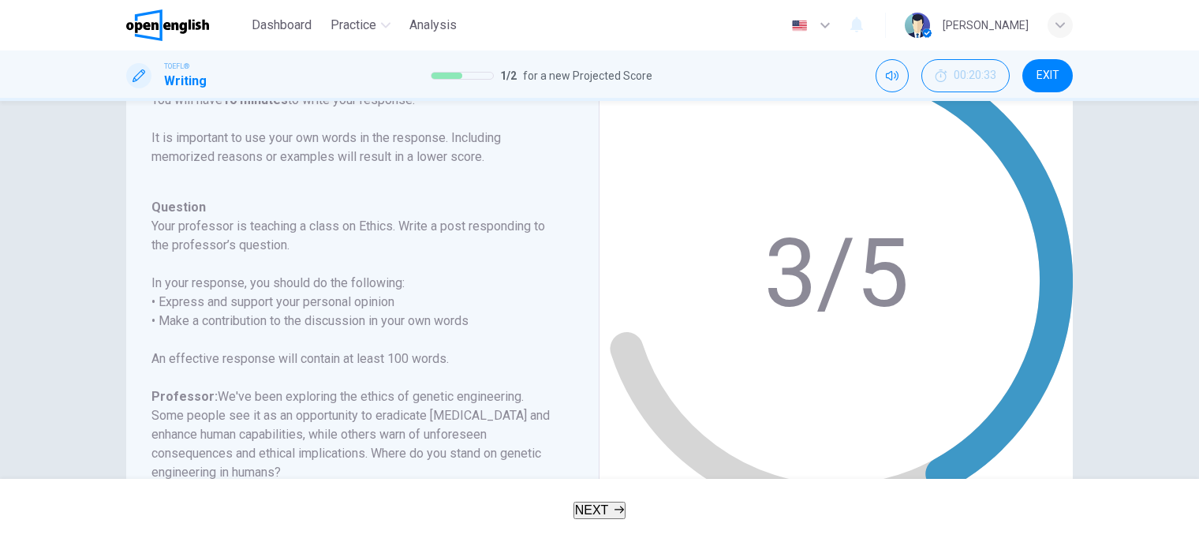 The height and width of the screenshot is (542, 1199). I want to click on span: NEXT, so click(592, 510).